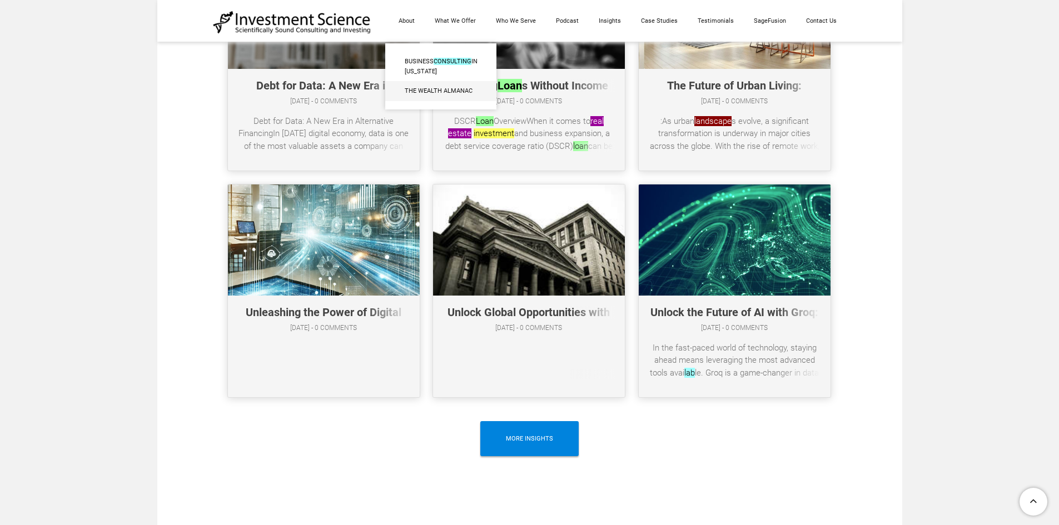  Describe the element at coordinates (529, 438) in the screenshot. I see `a: MORE INSIGHTS` at that location.